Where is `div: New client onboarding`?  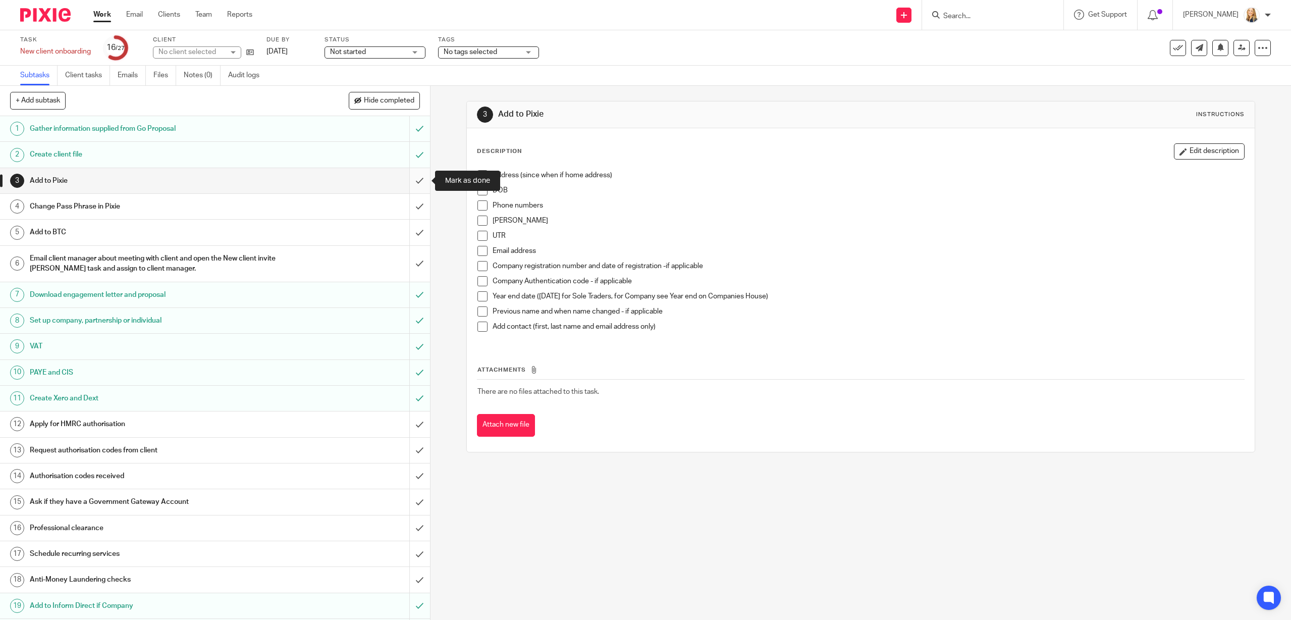
div: New client onboarding is located at coordinates (56, 51).